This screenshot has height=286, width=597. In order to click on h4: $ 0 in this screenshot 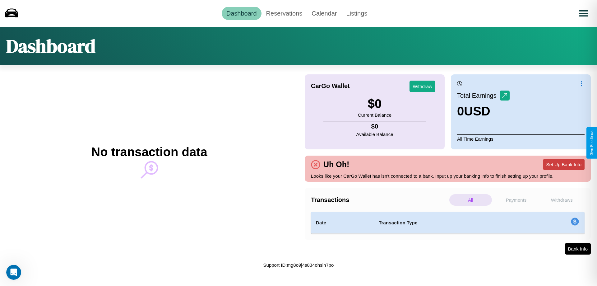, I will do `click(375, 126)`.